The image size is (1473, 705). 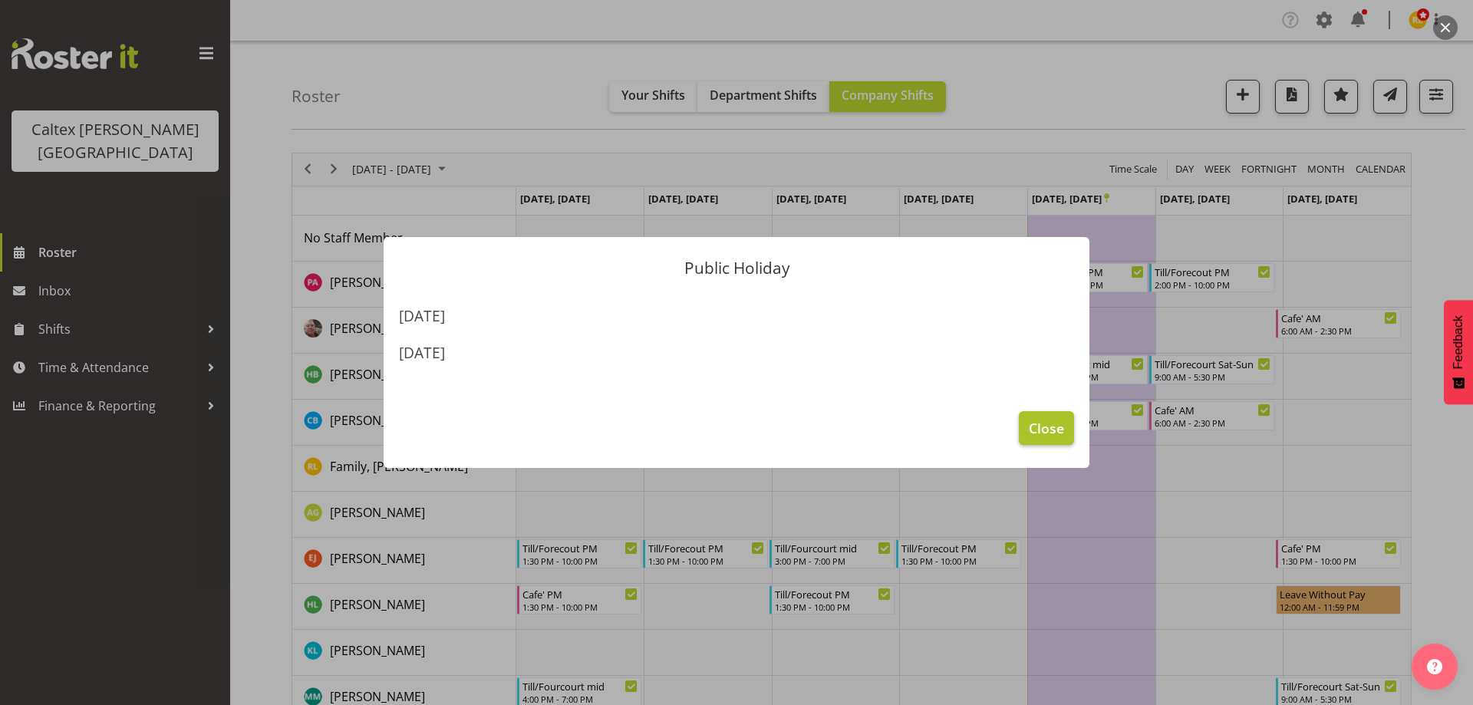 I want to click on span: Close, so click(x=1047, y=428).